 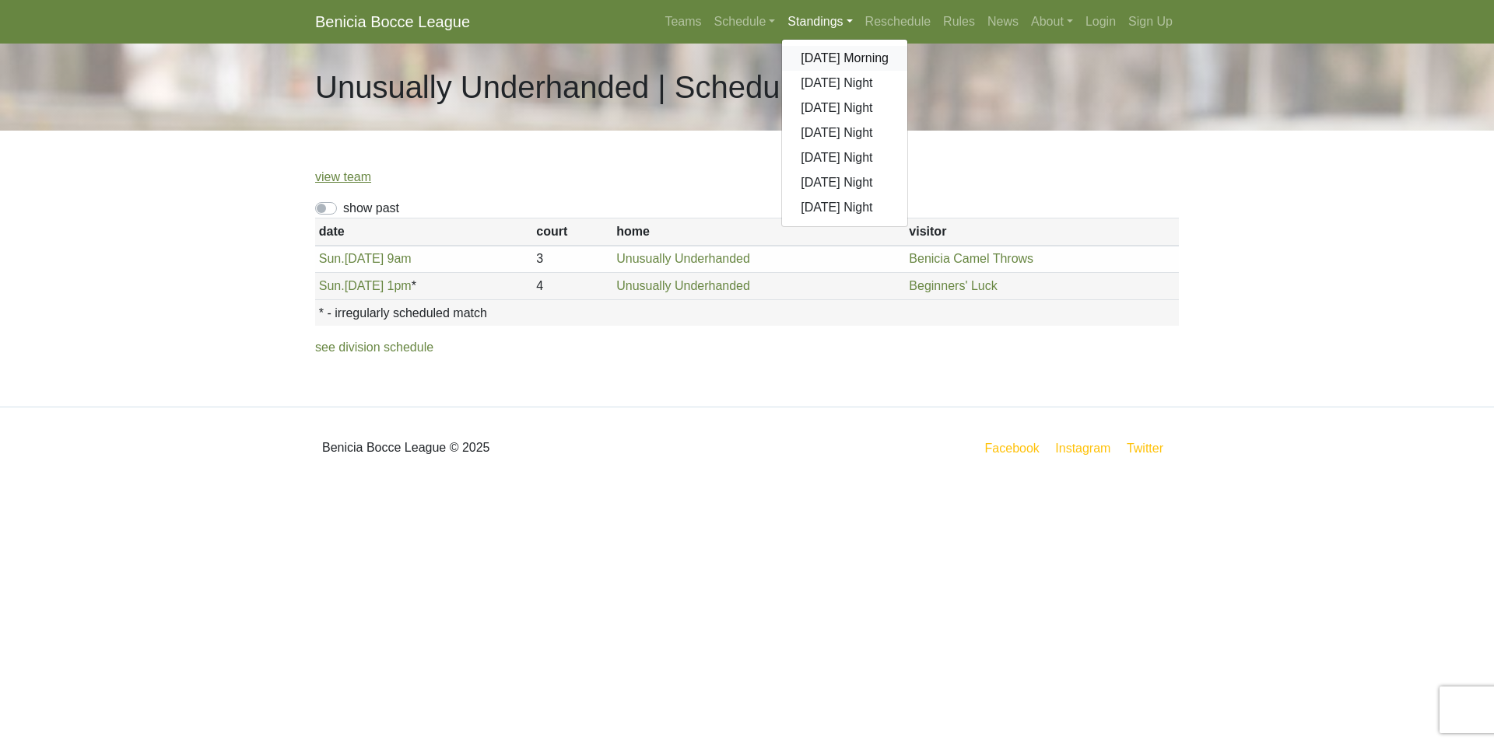 What do you see at coordinates (744, 22) in the screenshot?
I see `a: Schedule` at bounding box center [744, 22].